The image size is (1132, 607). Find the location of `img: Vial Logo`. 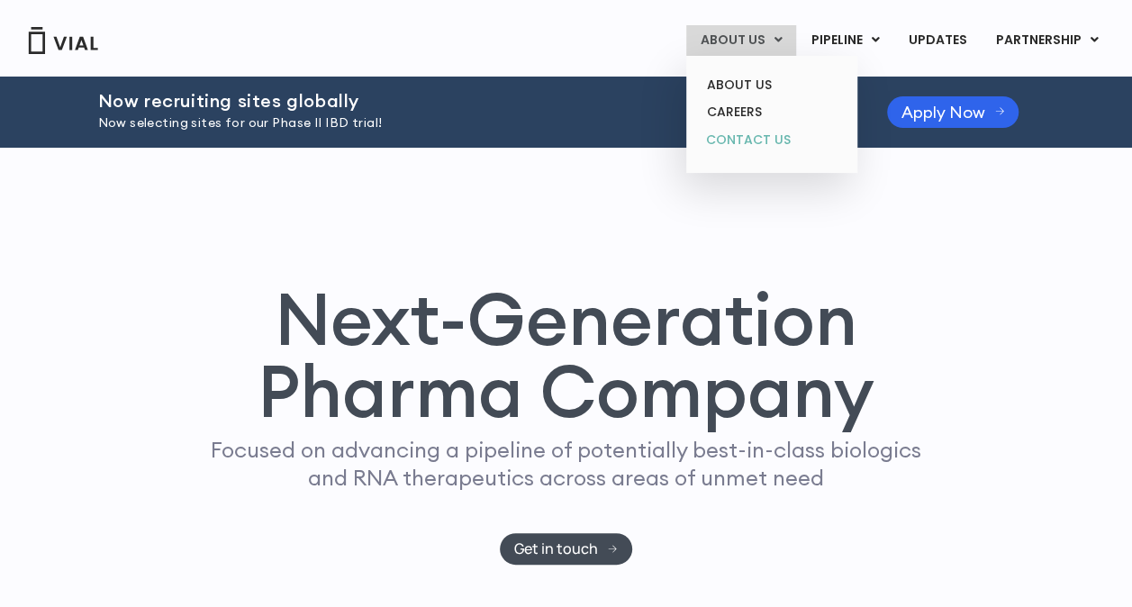

img: Vial Logo is located at coordinates (63, 41).